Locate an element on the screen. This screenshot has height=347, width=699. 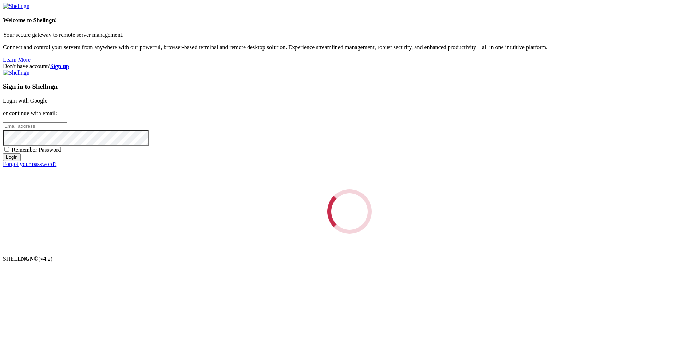
b: NGN is located at coordinates (28, 259).